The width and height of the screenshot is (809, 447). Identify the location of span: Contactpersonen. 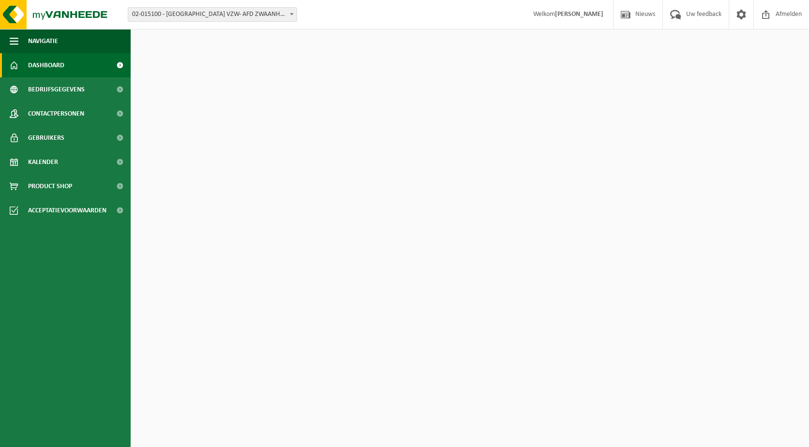
(56, 114).